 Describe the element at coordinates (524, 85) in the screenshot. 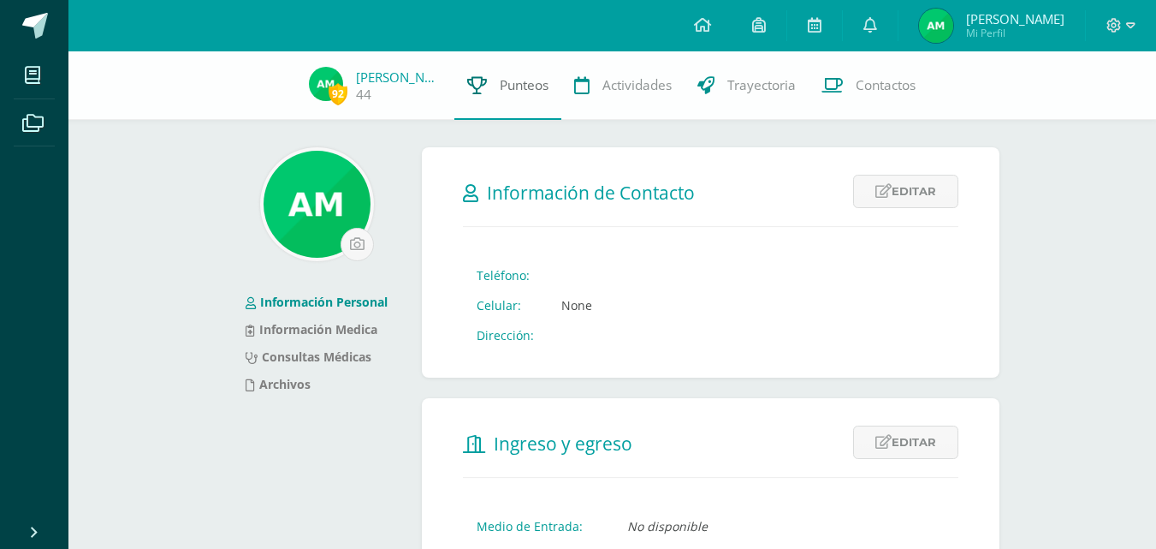

I see `span: Punteos` at that location.